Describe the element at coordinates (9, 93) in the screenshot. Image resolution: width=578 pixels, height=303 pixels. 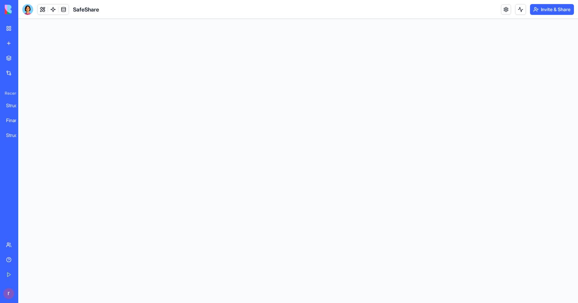
I see `span: Recent` at that location.